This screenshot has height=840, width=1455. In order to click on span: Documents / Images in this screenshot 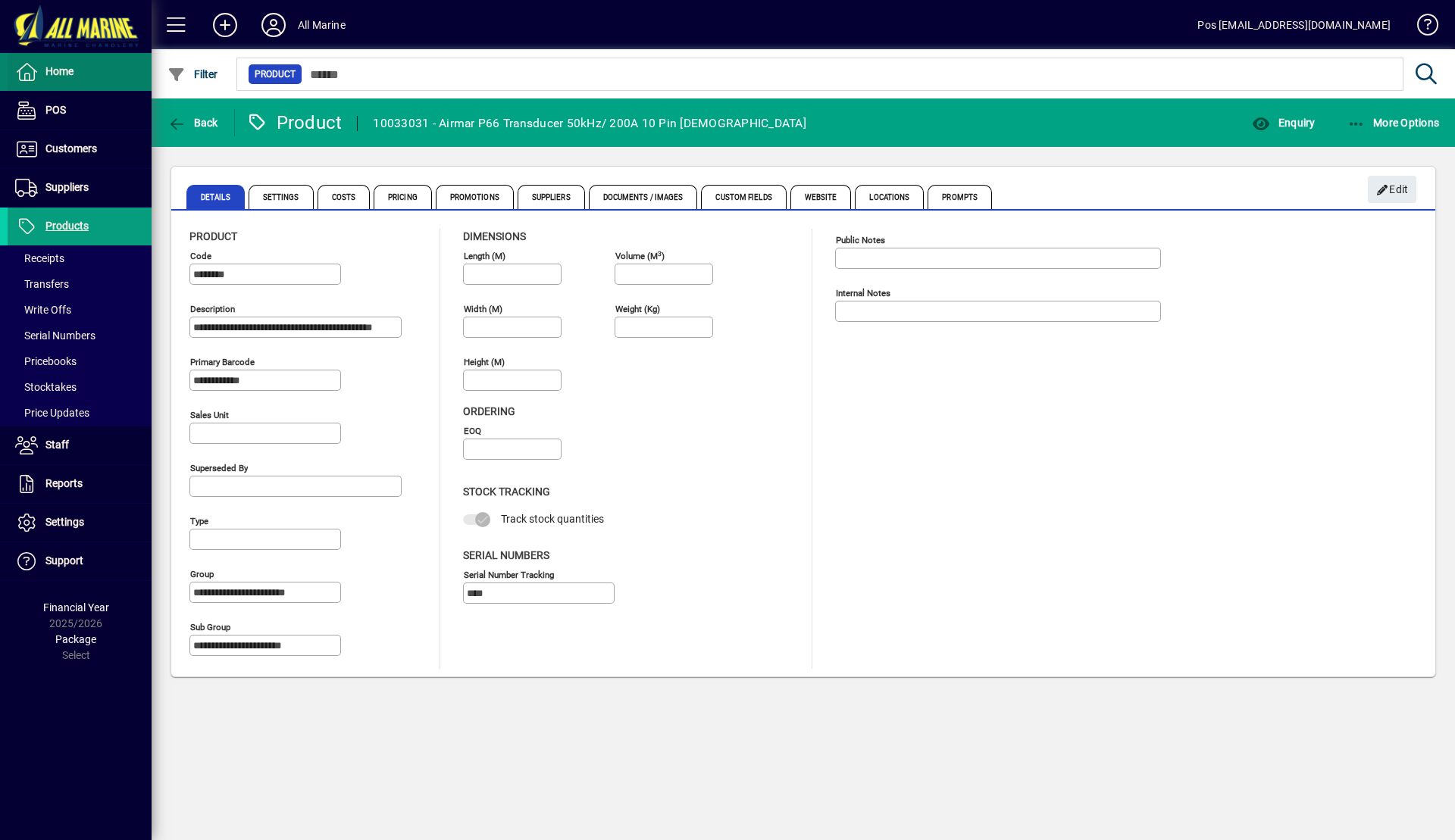, I will do `click(643, 197)`.